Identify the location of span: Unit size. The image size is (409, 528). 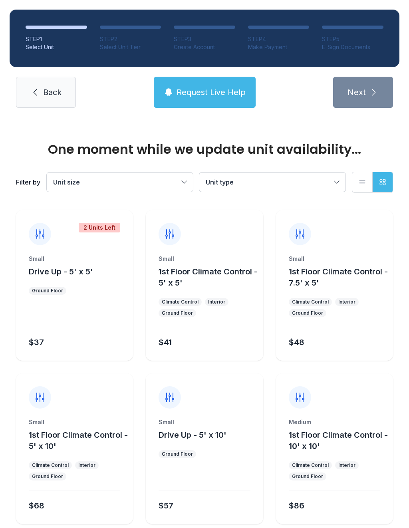
(66, 182).